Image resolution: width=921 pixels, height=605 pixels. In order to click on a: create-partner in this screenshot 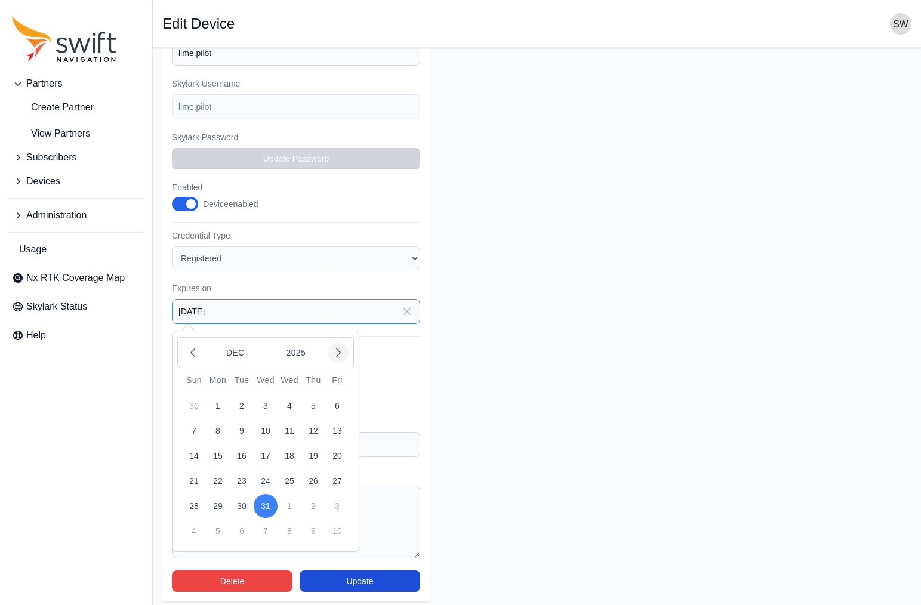, I will do `click(76, 107)`.